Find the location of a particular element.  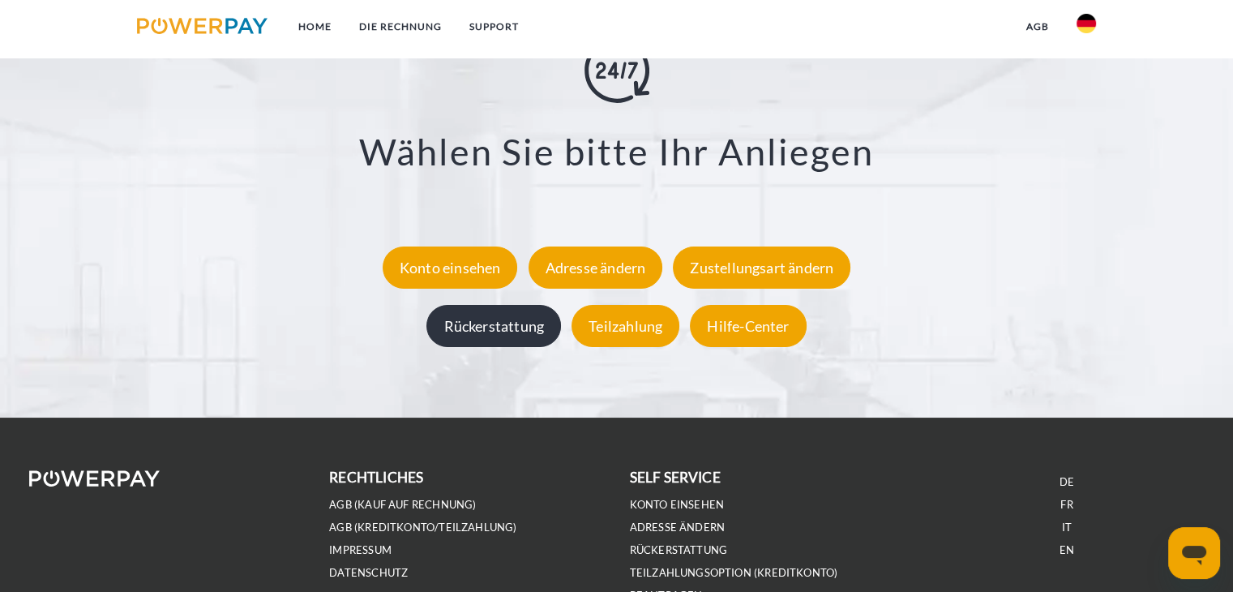

a: AGB (Kreditkonto/Teilzahlung) is located at coordinates (422, 527).